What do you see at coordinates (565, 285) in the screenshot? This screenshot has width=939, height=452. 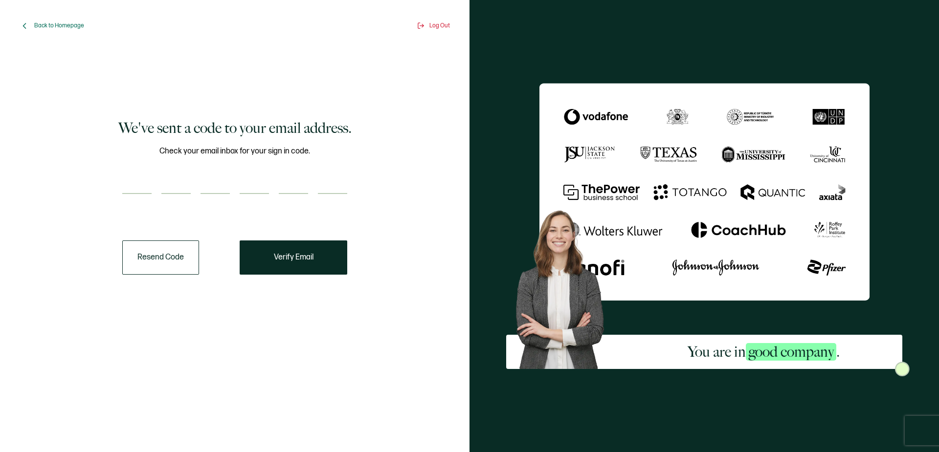 I see `img: Sertifier Signup - You are in <span class="strong-h">good company</span>. Hero` at bounding box center [565, 285].